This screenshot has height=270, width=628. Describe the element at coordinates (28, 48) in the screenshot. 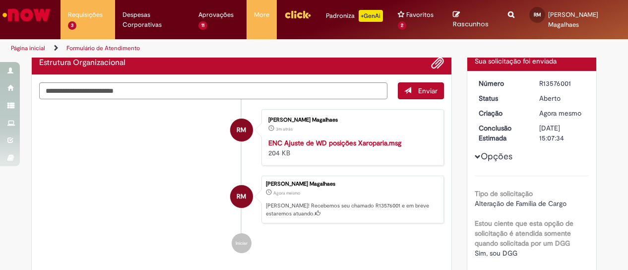

I see `a: Página inicial` at that location.